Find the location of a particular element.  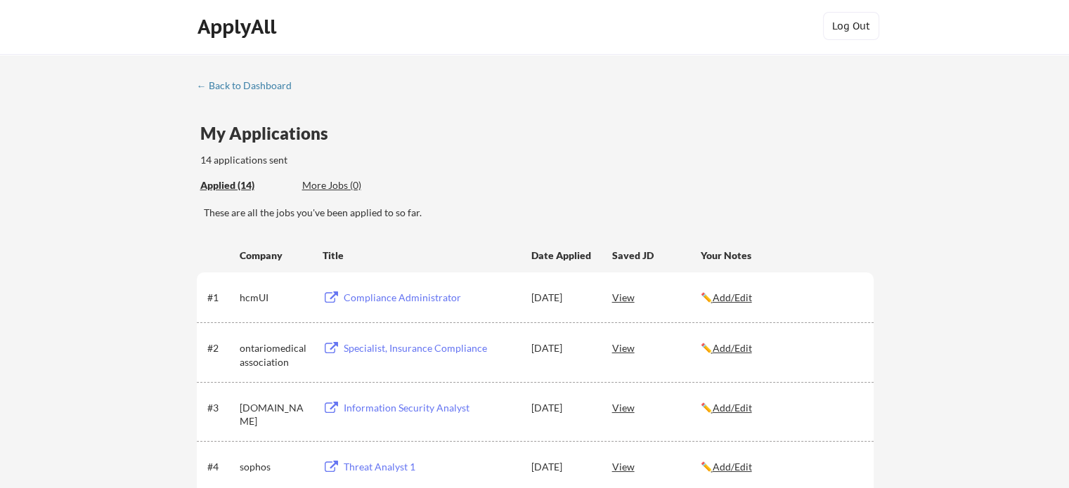

button: Log Out is located at coordinates (851, 26).